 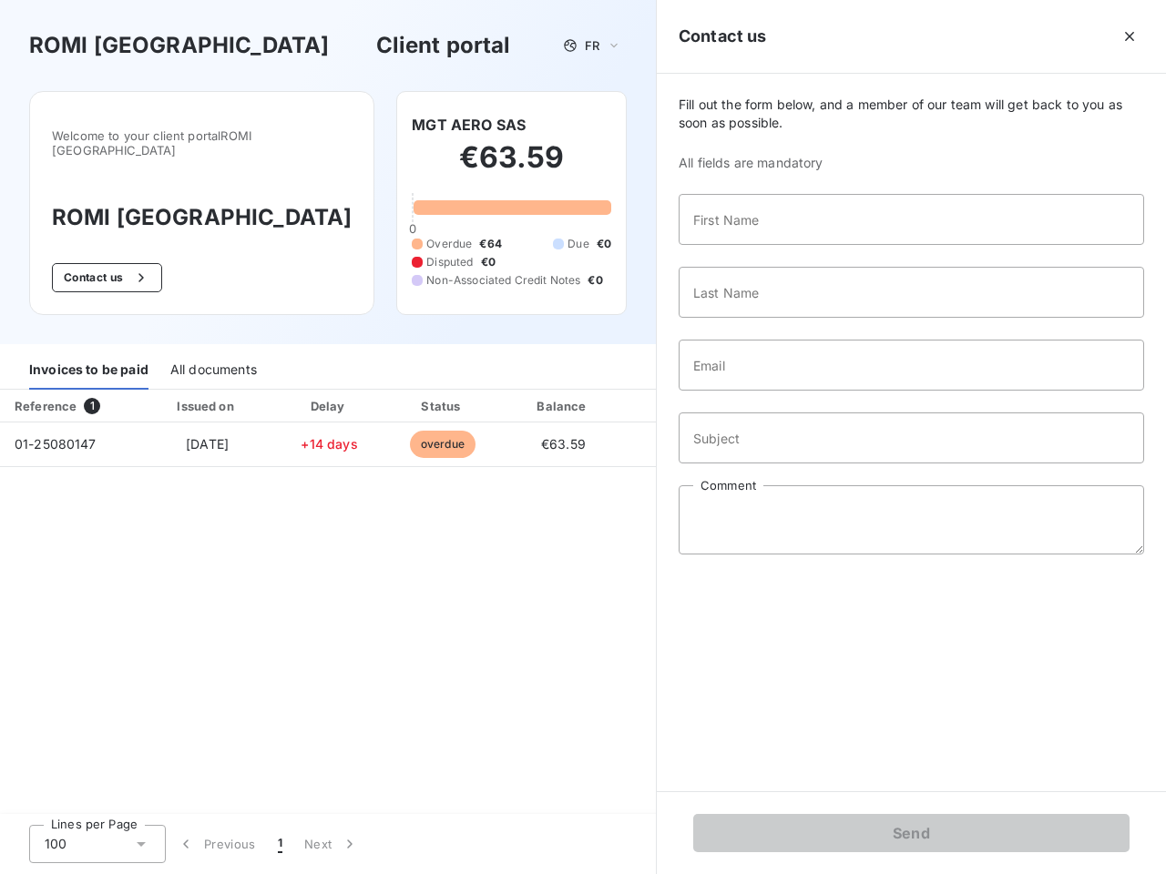 What do you see at coordinates (329, 444) in the screenshot?
I see `span: +14 days` at bounding box center [329, 444].